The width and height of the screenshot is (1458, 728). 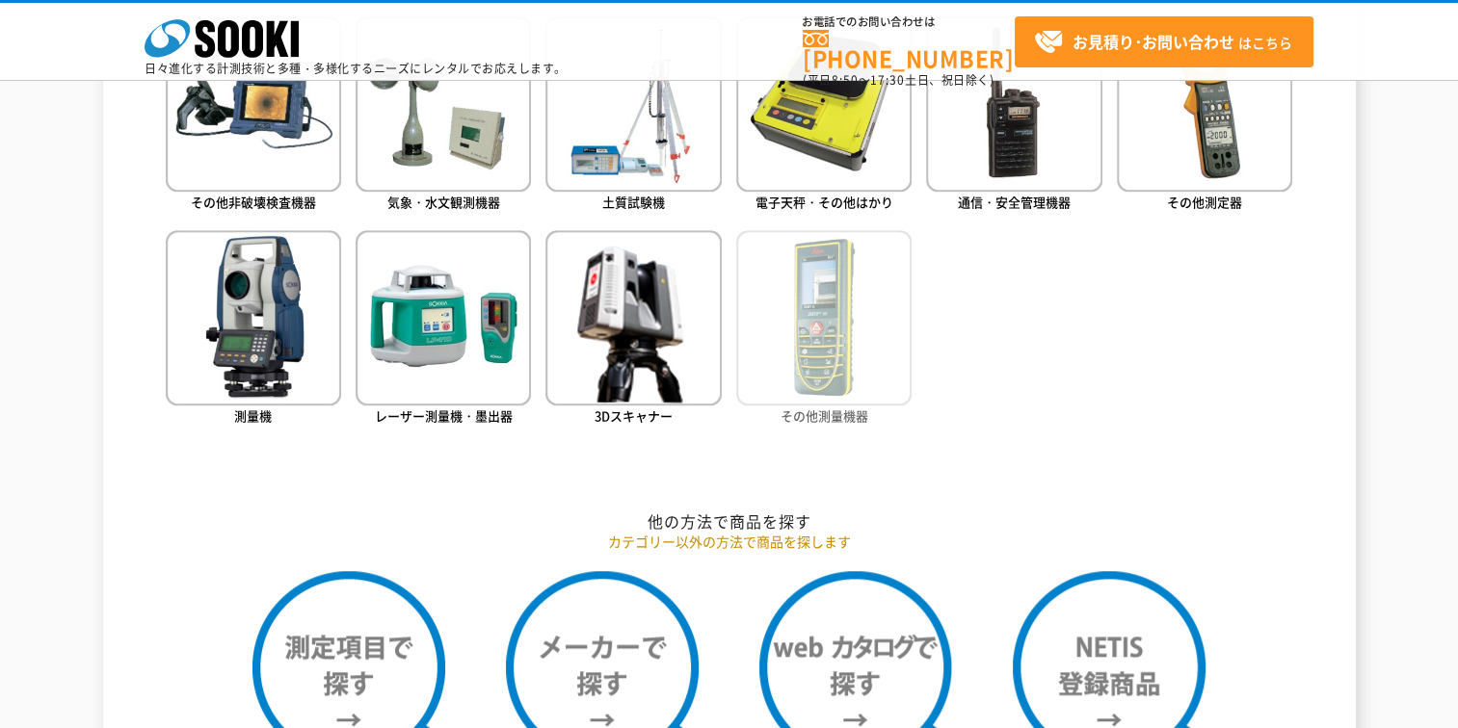 What do you see at coordinates (443, 201) in the screenshot?
I see `span: 気象・水文観測機器` at bounding box center [443, 201].